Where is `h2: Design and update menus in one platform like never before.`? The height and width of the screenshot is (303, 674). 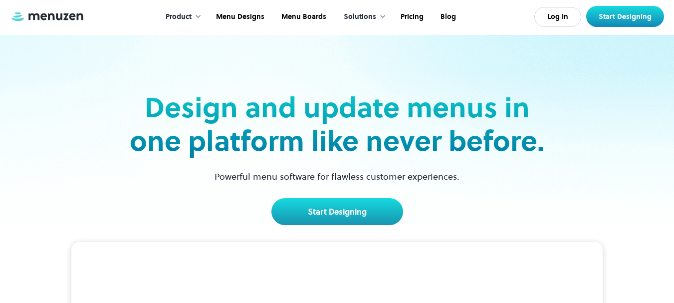 h2: Design and update menus in one platform like never before. is located at coordinates (337, 124).